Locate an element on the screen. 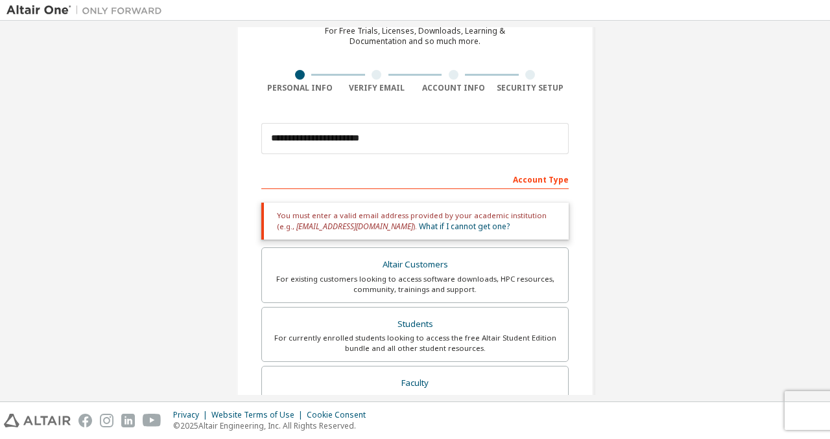  div: Faculty is located at coordinates (415, 384).